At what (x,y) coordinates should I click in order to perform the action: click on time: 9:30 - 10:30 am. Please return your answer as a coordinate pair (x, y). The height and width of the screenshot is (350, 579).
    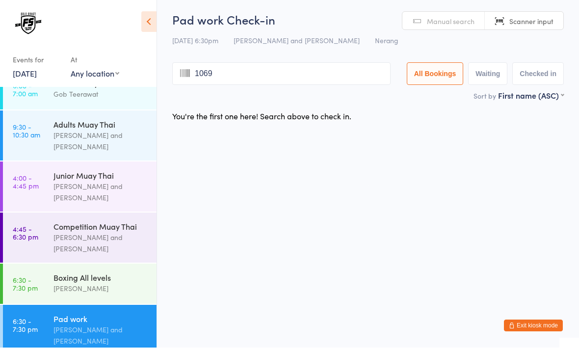
    Looking at the image, I should click on (26, 133).